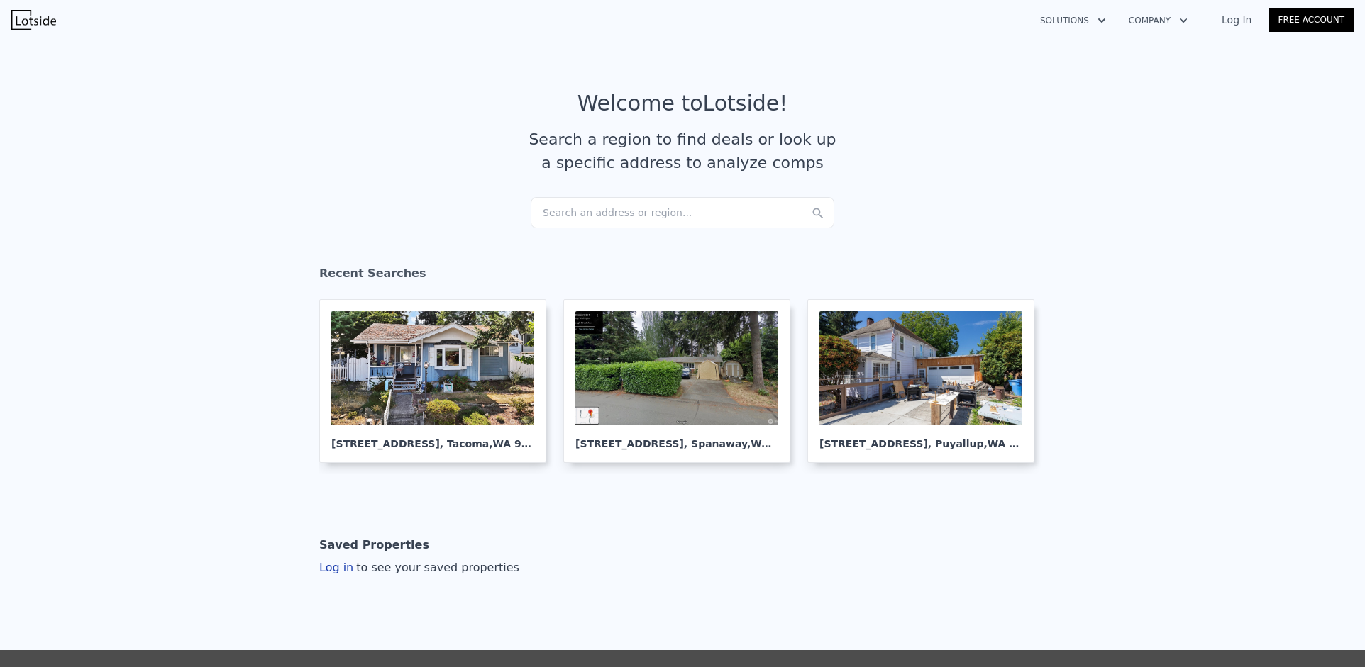 The image size is (1365, 667). What do you see at coordinates (682, 213) in the screenshot?
I see `div: Search an address or region...` at bounding box center [682, 213].